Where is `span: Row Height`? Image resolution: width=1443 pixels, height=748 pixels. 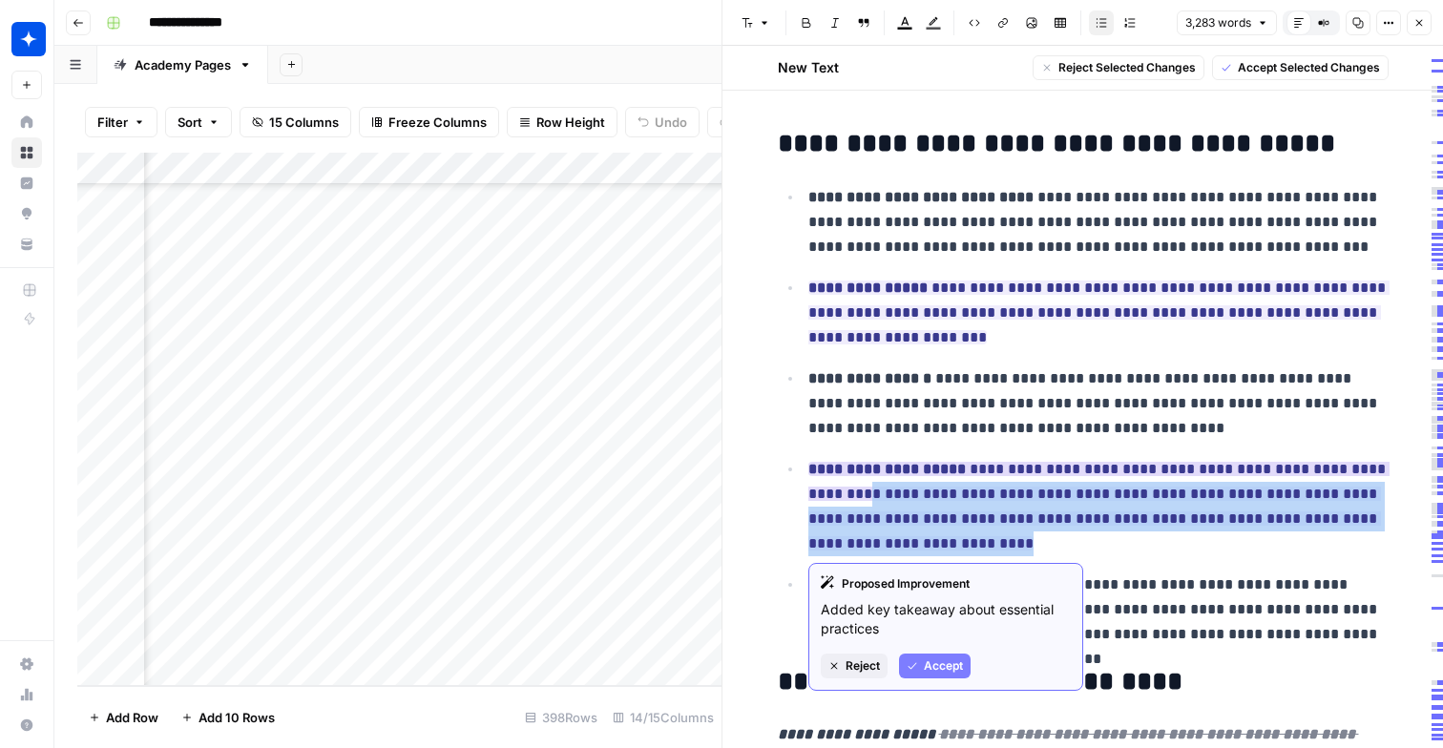 span: Row Height is located at coordinates (571, 122).